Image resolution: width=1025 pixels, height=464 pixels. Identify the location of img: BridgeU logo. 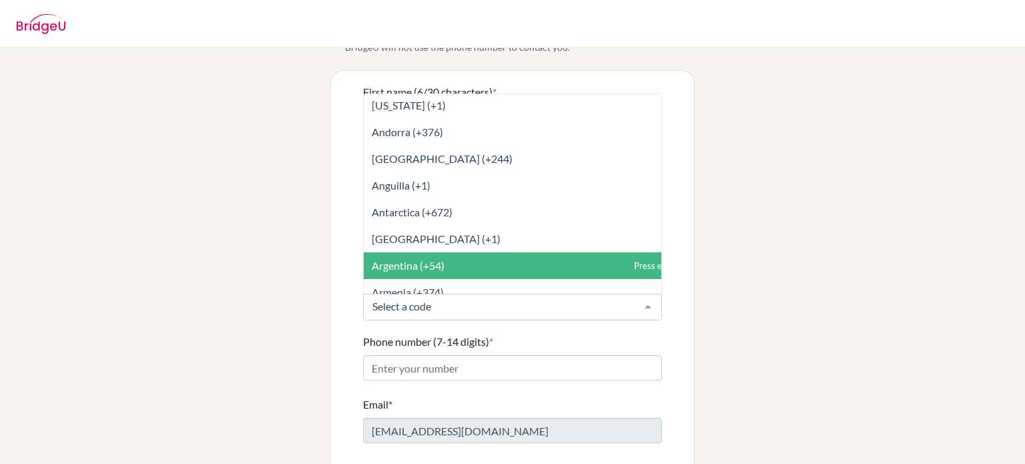
(41, 24).